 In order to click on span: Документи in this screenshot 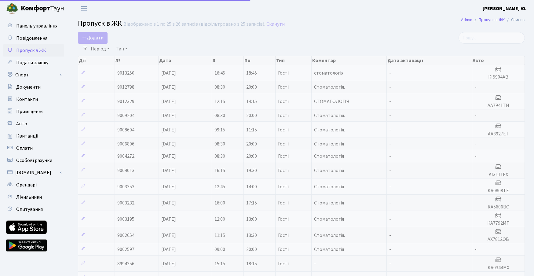, I will do `click(28, 87)`.